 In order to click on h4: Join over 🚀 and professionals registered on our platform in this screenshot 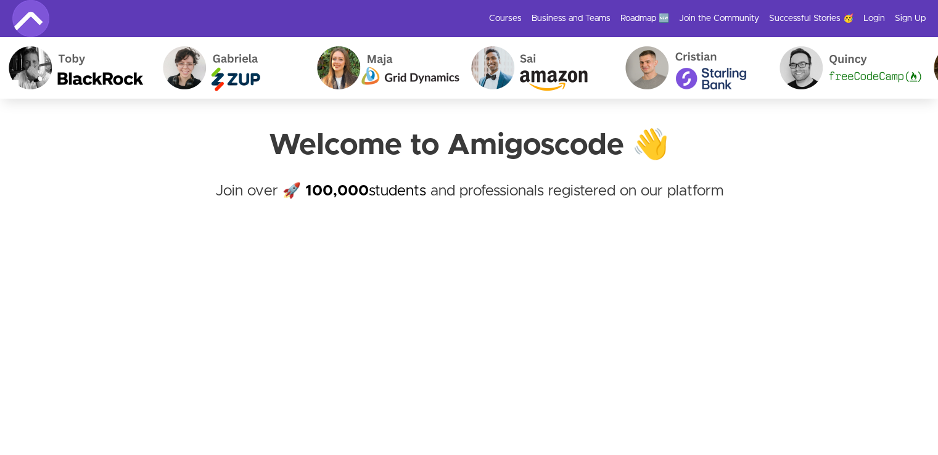, I will do `click(469, 202)`.